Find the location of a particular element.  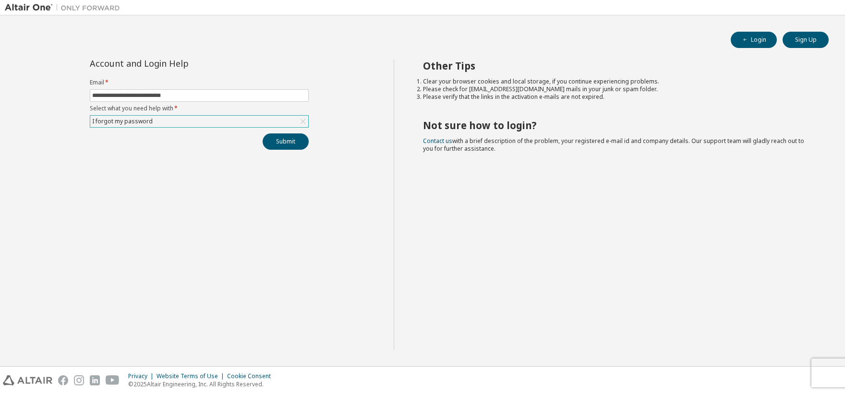

button: Submit is located at coordinates (286, 142).